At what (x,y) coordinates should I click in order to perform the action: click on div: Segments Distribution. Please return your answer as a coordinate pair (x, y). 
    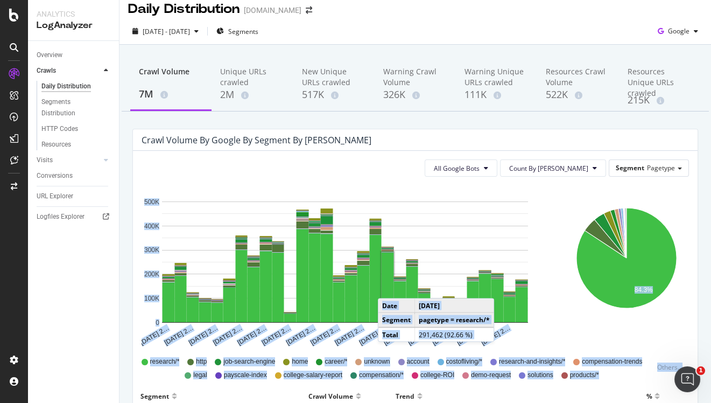
    Looking at the image, I should click on (71, 108).